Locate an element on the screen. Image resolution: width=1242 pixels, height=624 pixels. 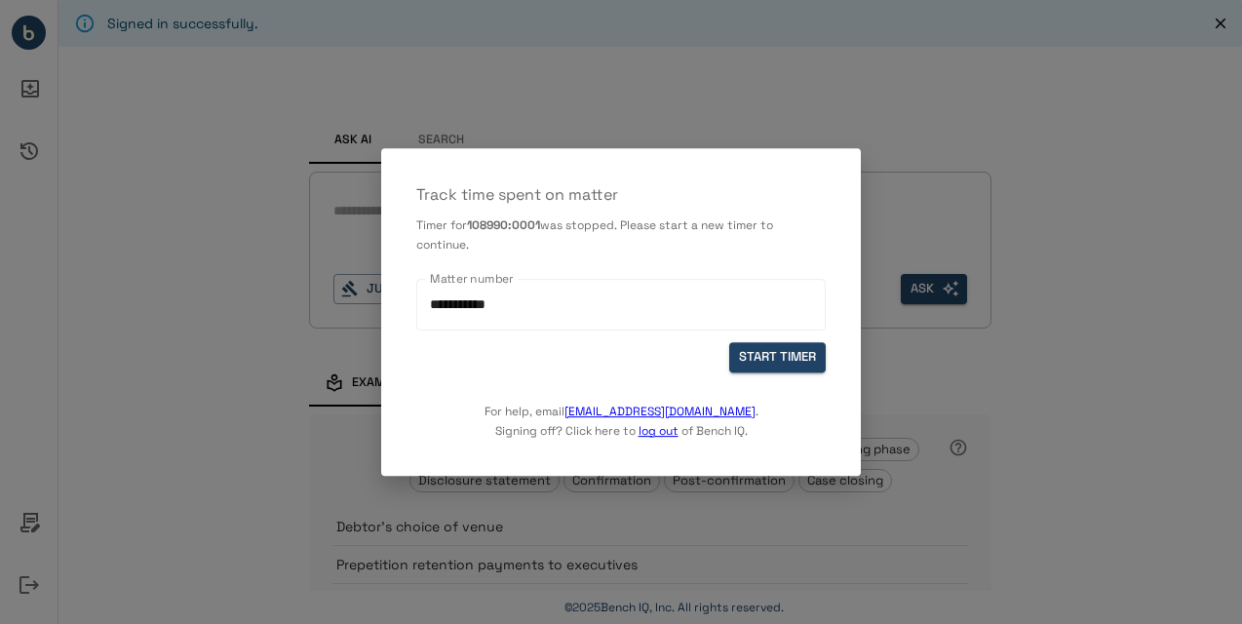
p: For help, email . Signing off? Click here to of Bench IQ. is located at coordinates (621, 406).